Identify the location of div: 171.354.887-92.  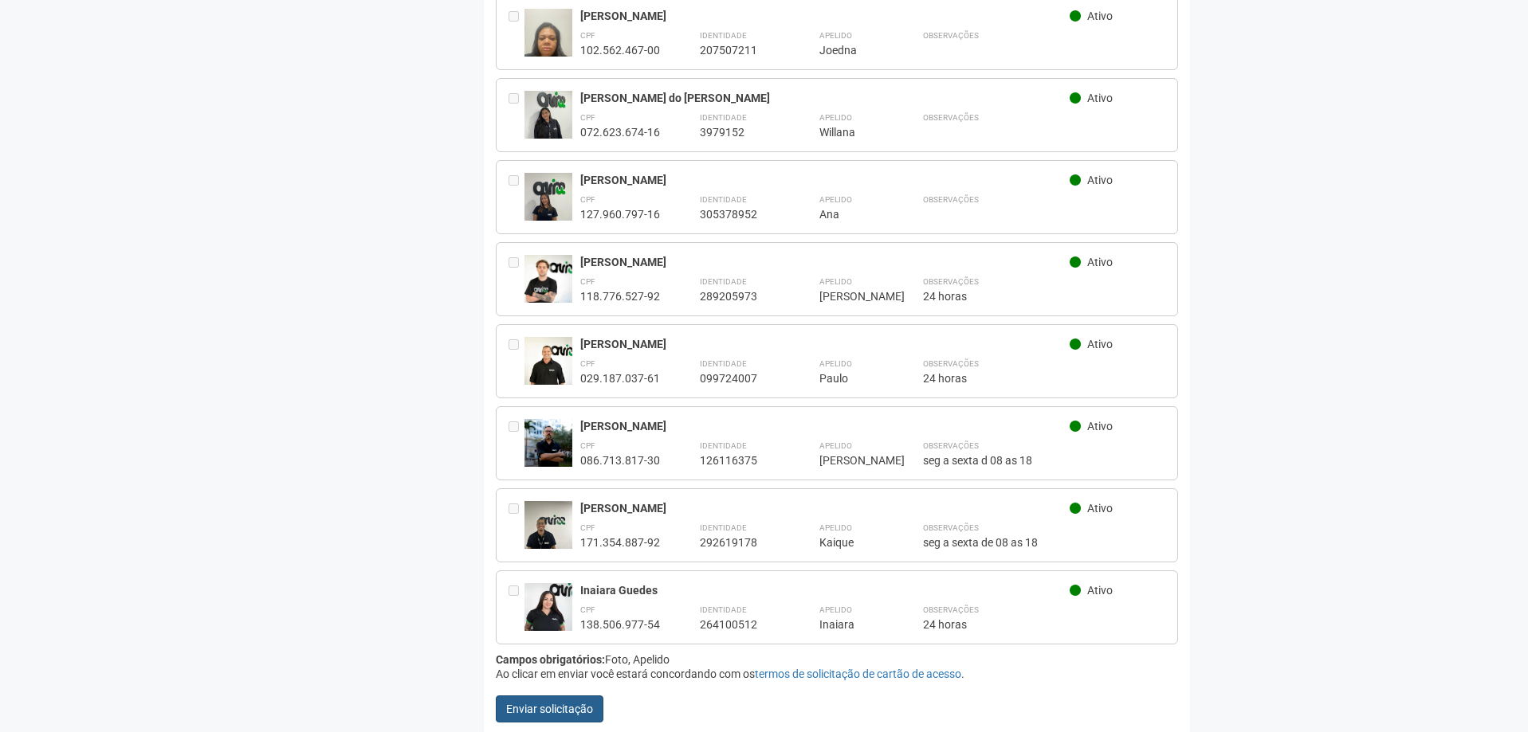
(620, 543).